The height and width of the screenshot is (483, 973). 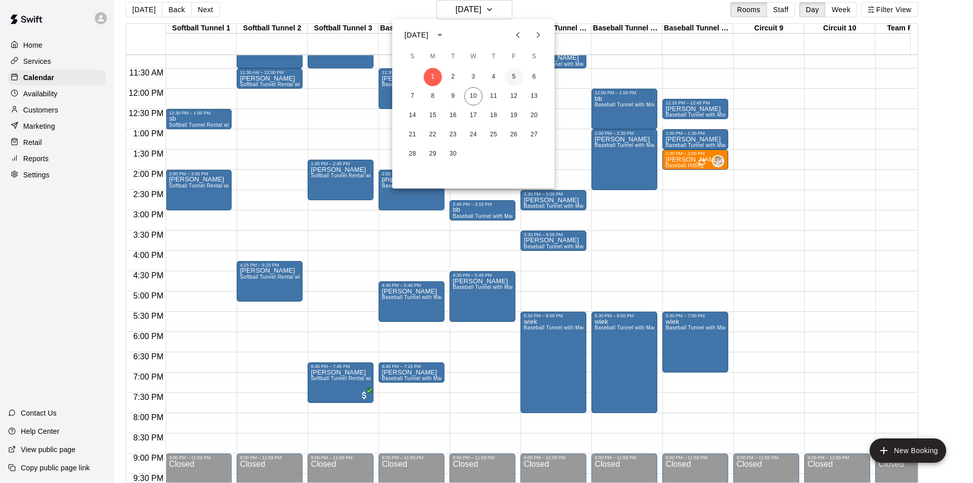 I want to click on button: 23, so click(x=453, y=135).